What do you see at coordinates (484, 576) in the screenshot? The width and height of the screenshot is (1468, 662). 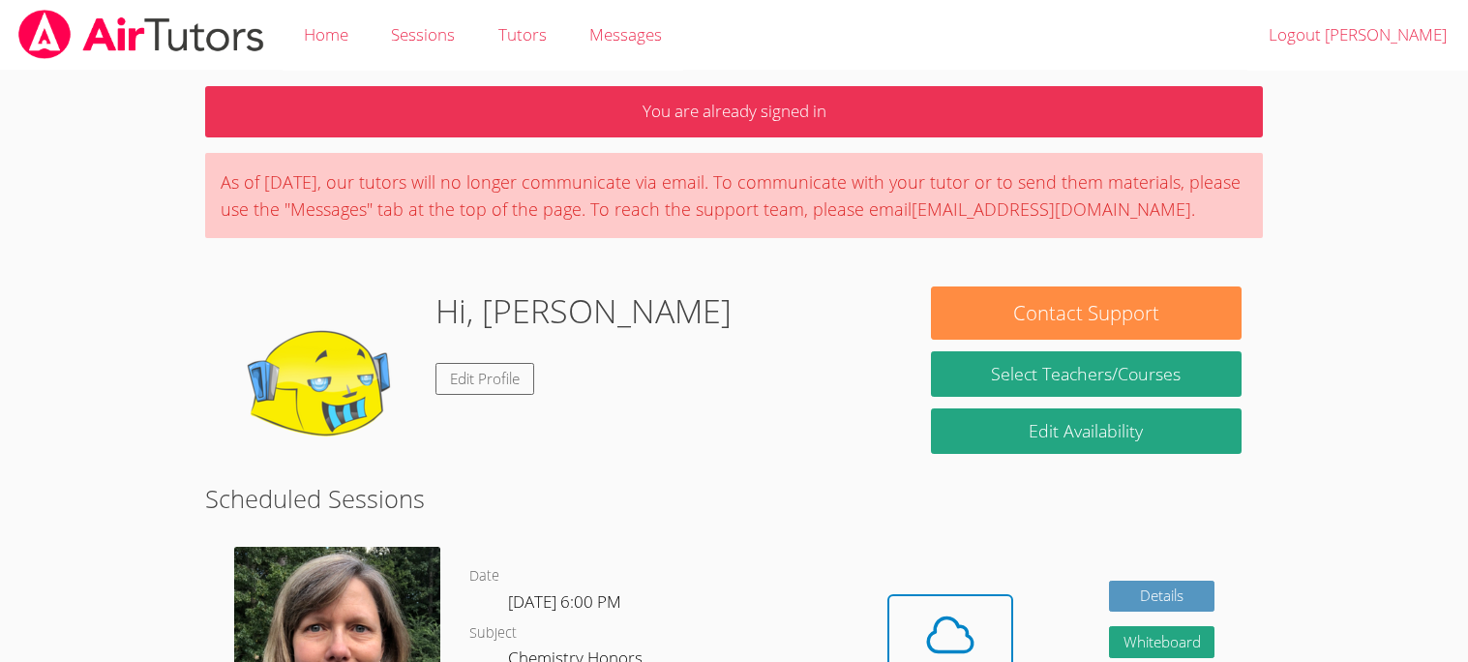 I see `dt: Date` at bounding box center [484, 576].